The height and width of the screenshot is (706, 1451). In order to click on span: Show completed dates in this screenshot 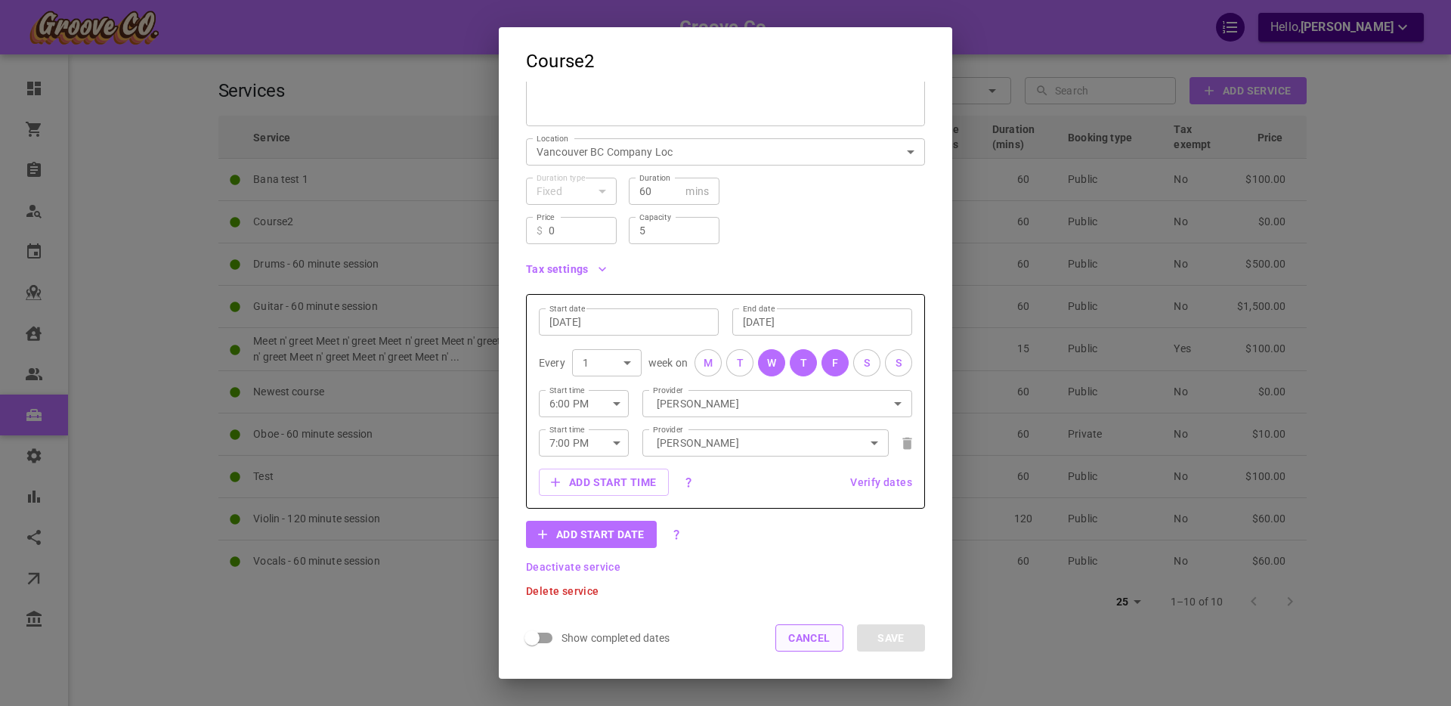, I will do `click(616, 638)`.